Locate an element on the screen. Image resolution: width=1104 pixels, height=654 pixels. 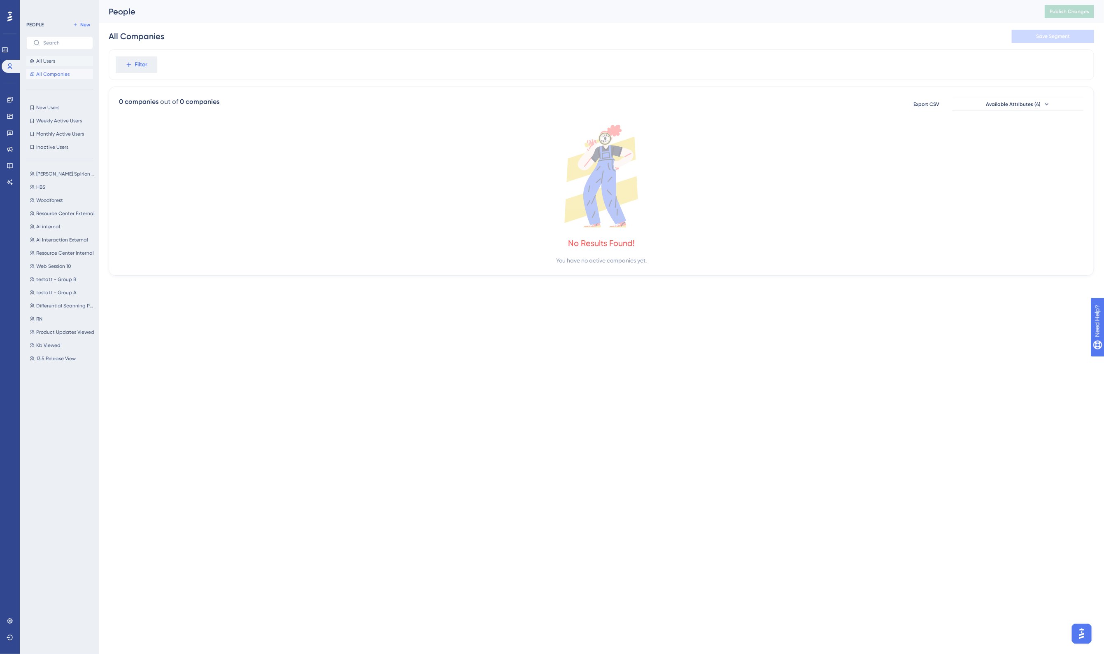
span: Woodforest is located at coordinates (49, 200).